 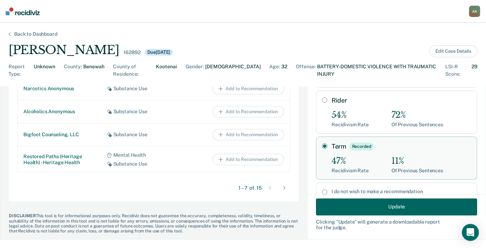 What do you see at coordinates (396, 207) in the screenshot?
I see `button: Update` at bounding box center [396, 207].